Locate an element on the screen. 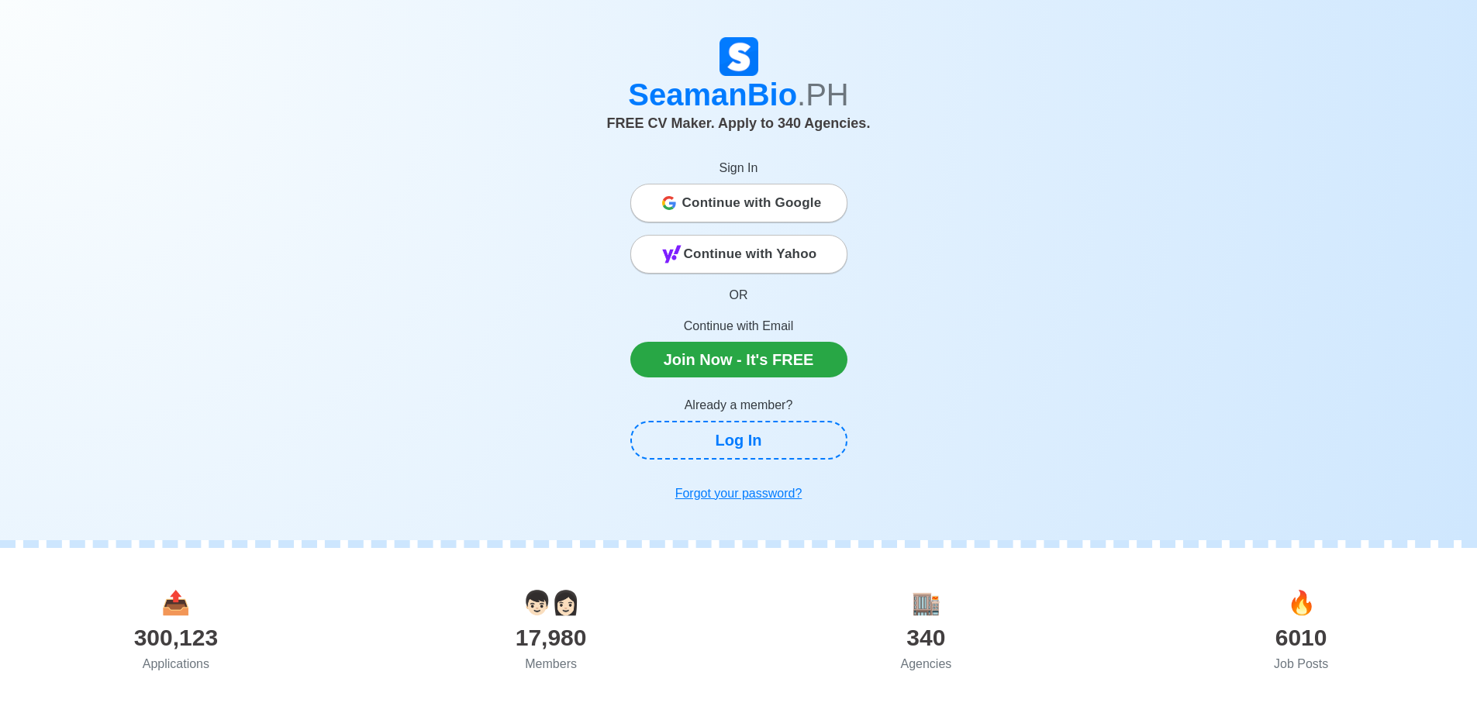 This screenshot has width=1477, height=706. a: Join Now - It's FREE is located at coordinates (739, 360).